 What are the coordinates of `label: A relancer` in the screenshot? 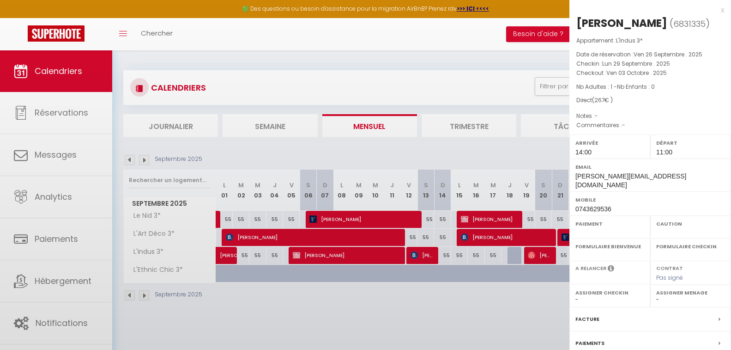 It's located at (591, 268).